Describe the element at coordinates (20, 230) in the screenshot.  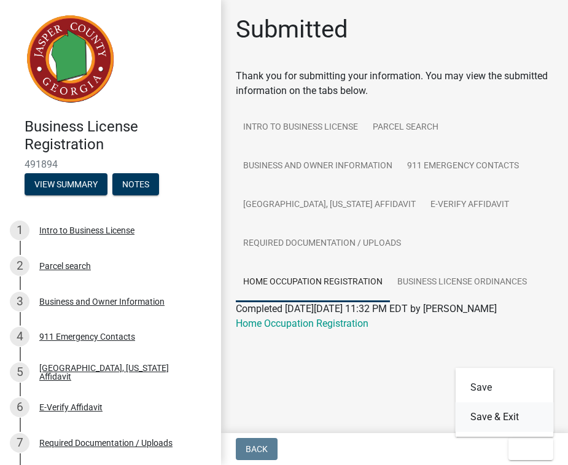
I see `div: 1` at that location.